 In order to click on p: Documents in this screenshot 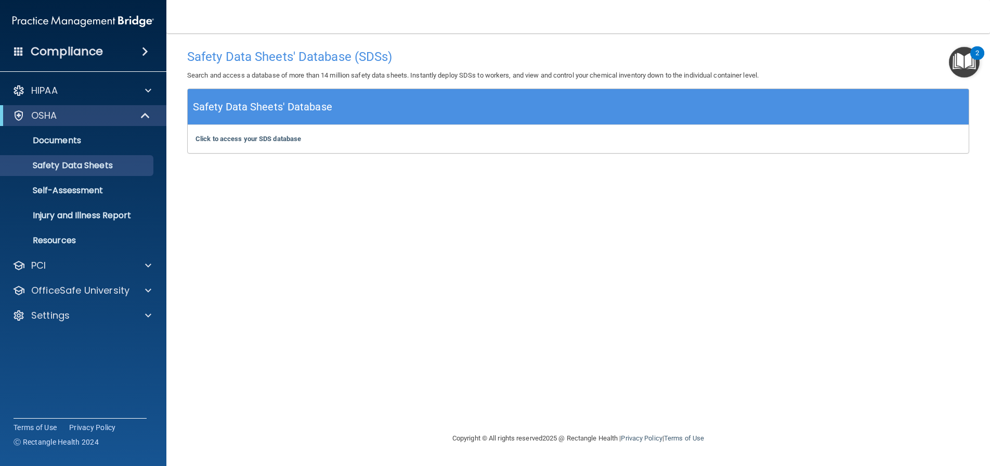, I will do `click(78, 140)`.